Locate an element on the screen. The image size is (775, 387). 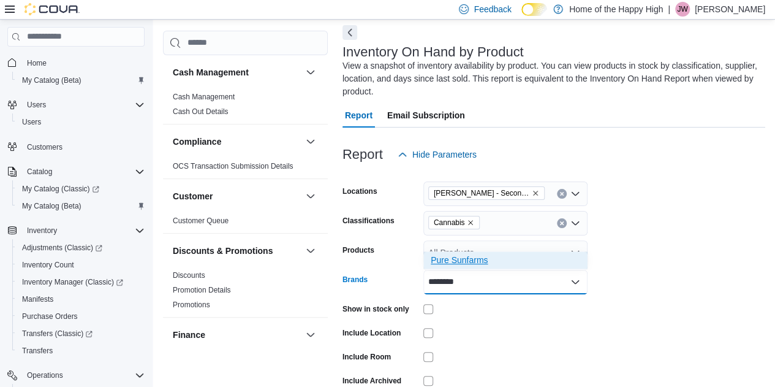
button: Next is located at coordinates (350, 32).